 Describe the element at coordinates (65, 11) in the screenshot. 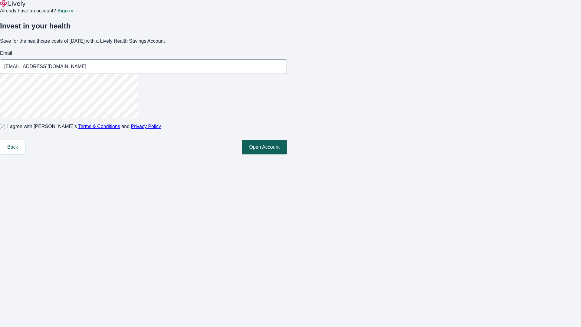

I see `a: Sign in` at that location.